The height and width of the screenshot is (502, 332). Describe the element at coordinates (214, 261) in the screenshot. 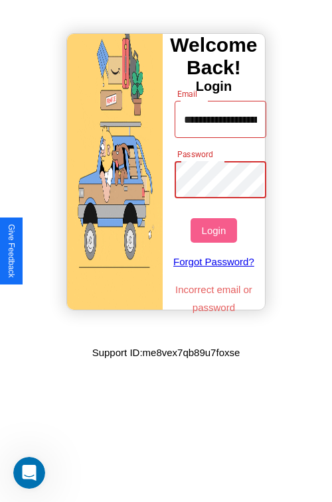

I see `a: Forgot Password?` at that location.